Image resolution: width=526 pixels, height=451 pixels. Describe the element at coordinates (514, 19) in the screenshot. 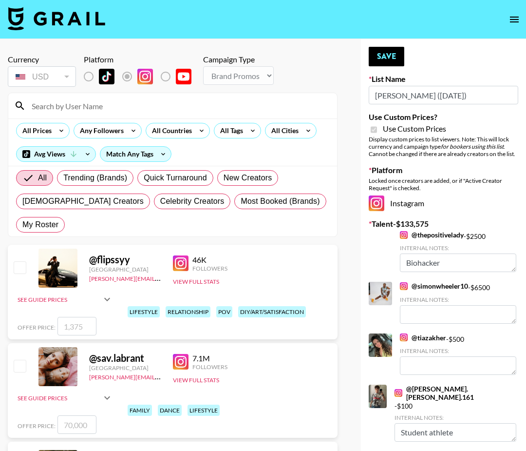

I see `button: open drawer` at that location.